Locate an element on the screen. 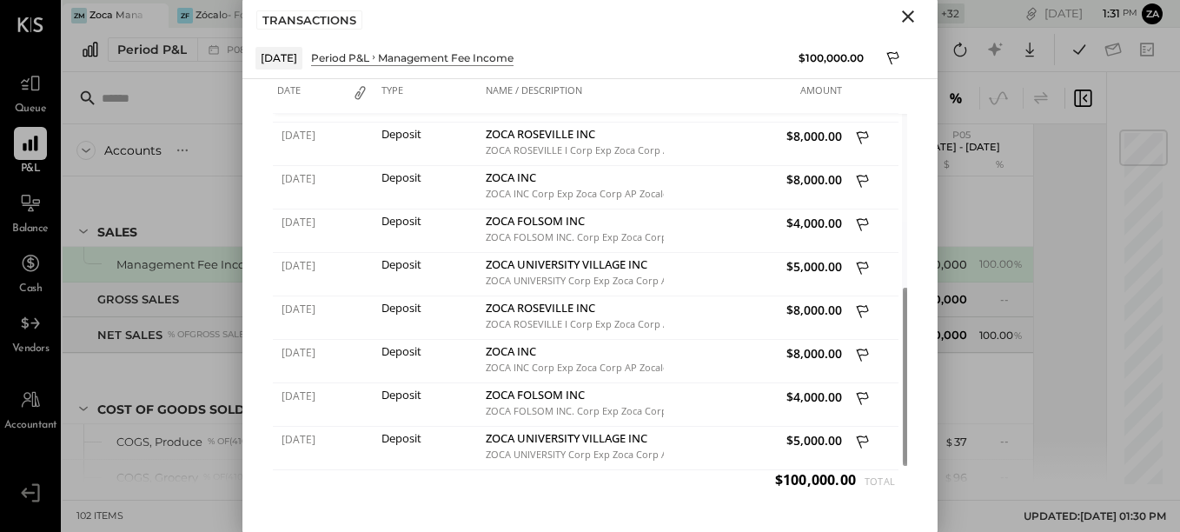  div: Amount is located at coordinates (755, 96).